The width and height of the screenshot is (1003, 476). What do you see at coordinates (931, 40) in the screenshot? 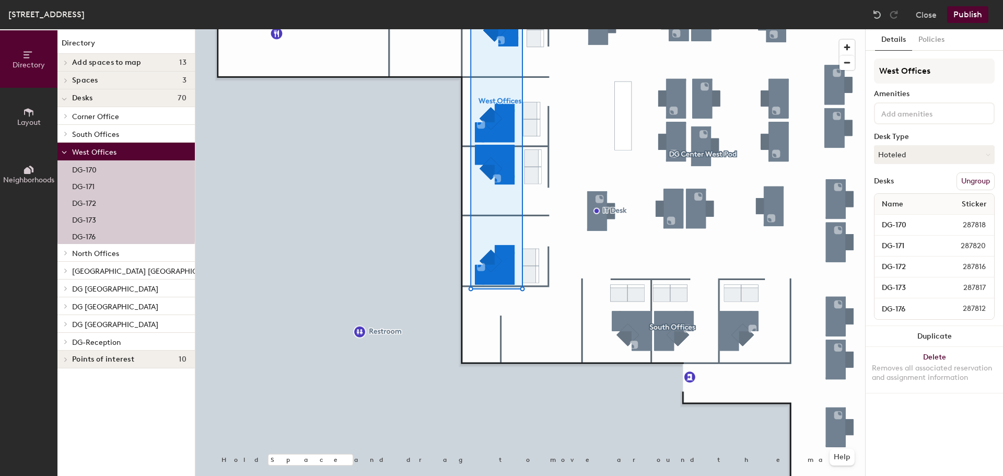
I see `button: Policies` at bounding box center [931, 40].